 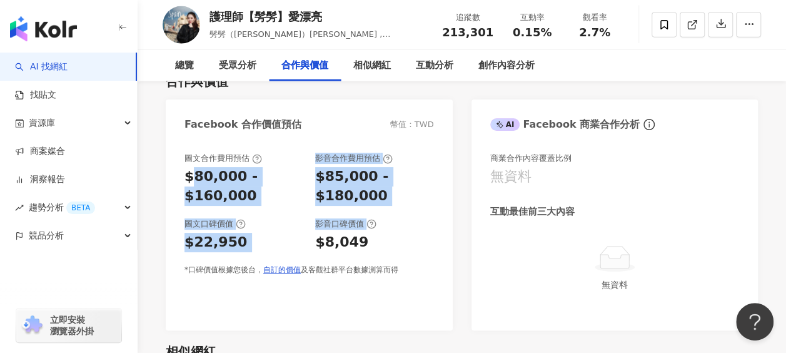 What do you see at coordinates (43, 29) in the screenshot?
I see `img: logo` at bounding box center [43, 29].